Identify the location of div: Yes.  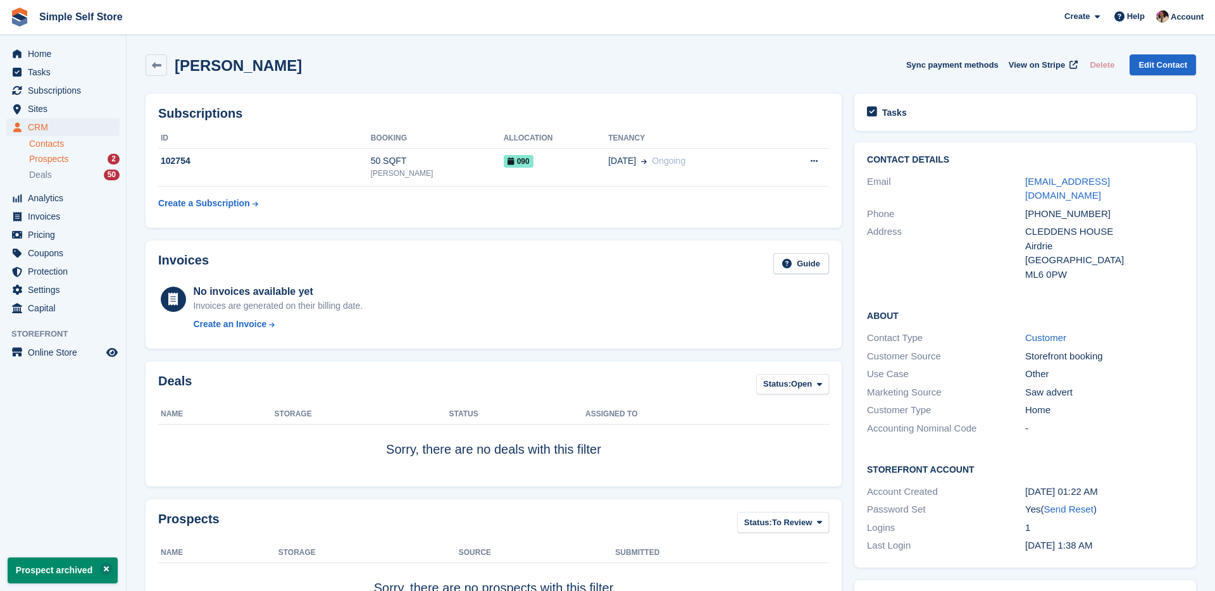
(1104, 509).